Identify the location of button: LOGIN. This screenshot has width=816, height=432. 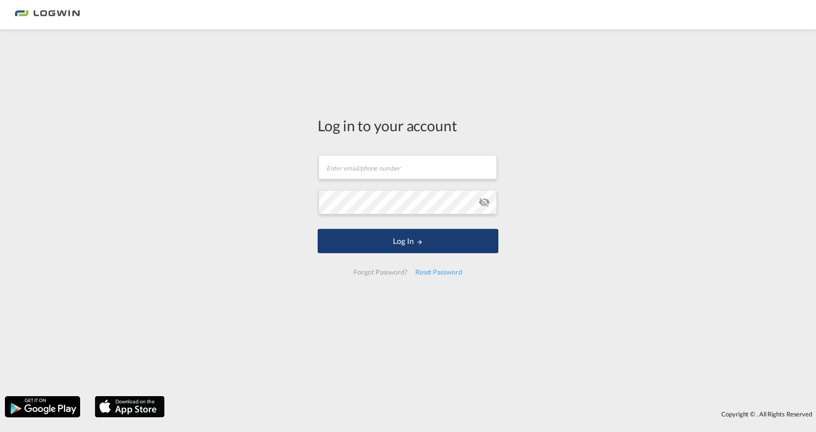
(408, 241).